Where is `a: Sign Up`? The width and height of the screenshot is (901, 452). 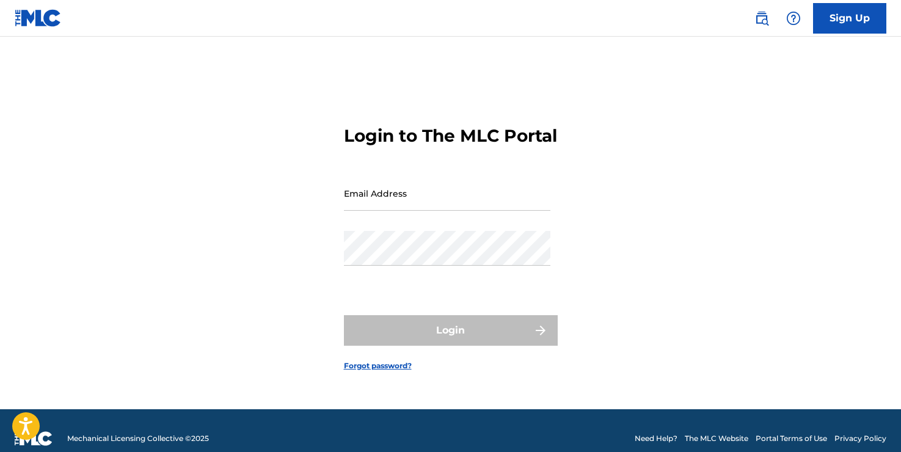 a: Sign Up is located at coordinates (850, 18).